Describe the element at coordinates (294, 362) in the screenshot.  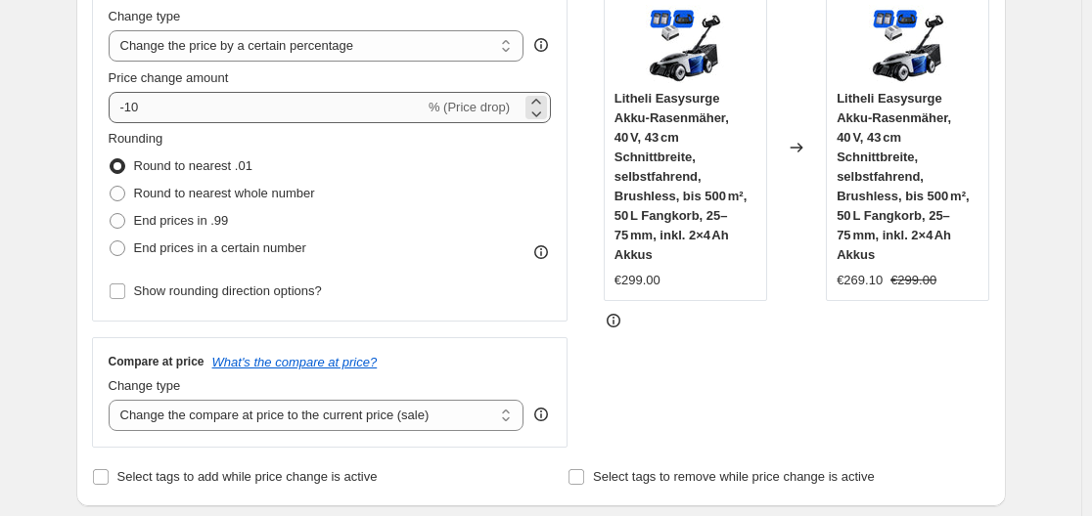
I see `button: What's the compare at price?` at that location.